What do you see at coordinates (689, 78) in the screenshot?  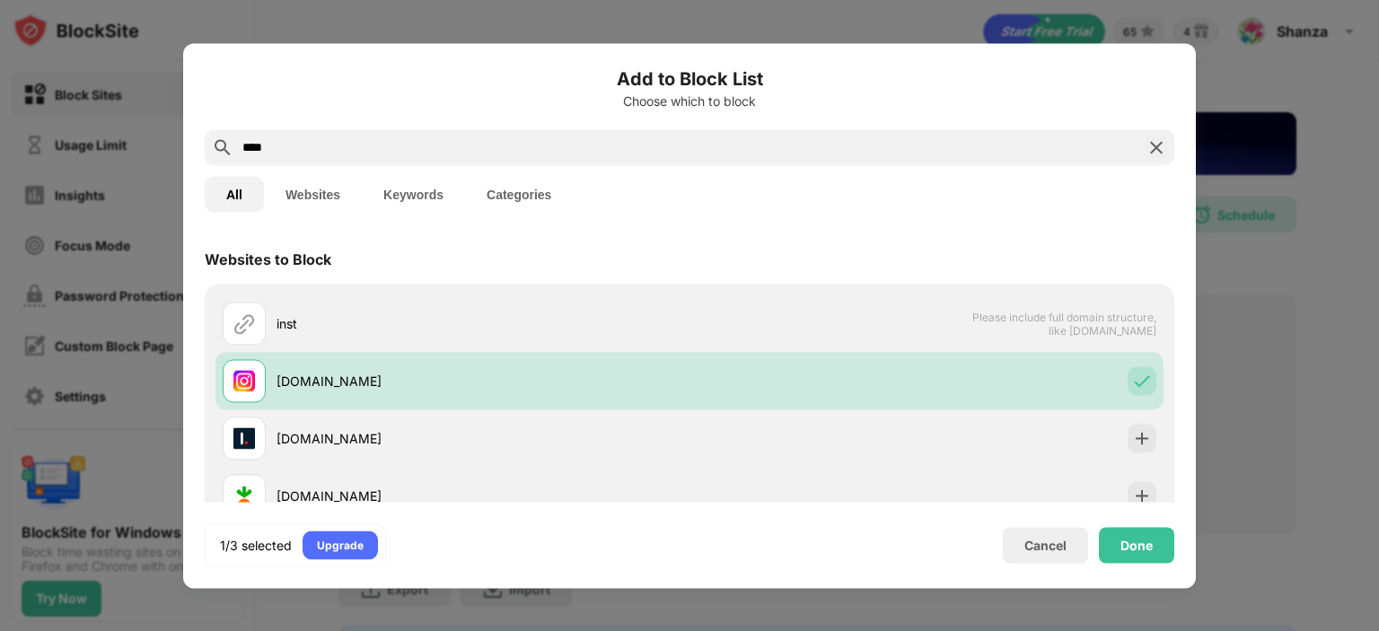 I see `h6: Add to Block List` at bounding box center [689, 78].